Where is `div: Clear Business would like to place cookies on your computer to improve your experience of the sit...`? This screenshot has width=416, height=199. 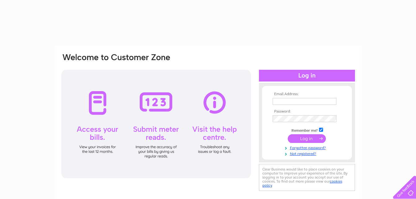
div: Clear Business would like to place cookies on your computer to improve your experience of the sit... is located at coordinates (307, 177).